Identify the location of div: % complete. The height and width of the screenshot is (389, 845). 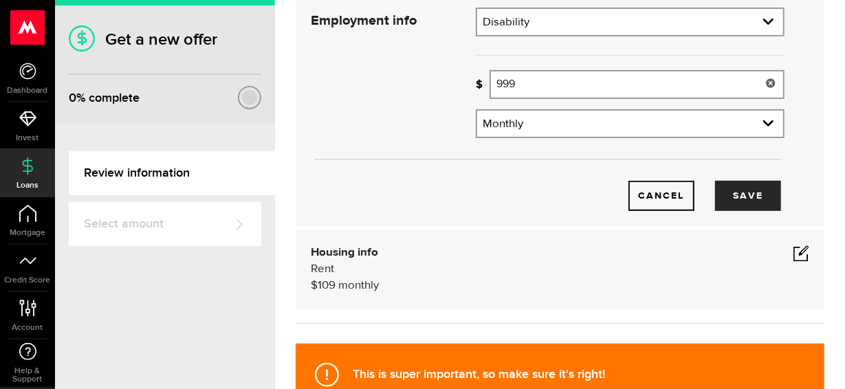
(104, 98).